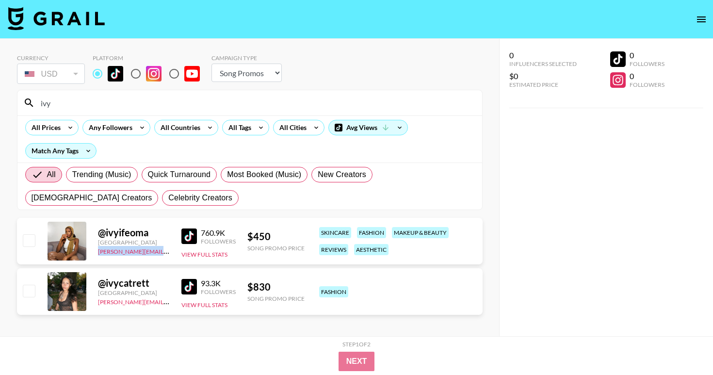 This screenshot has width=713, height=375. I want to click on div: 760.9K, so click(218, 233).